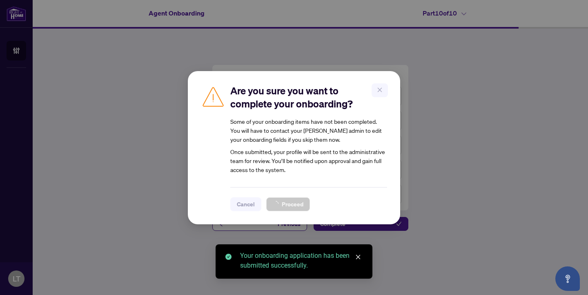  Describe the element at coordinates (358, 257) in the screenshot. I see `span: close` at that location.